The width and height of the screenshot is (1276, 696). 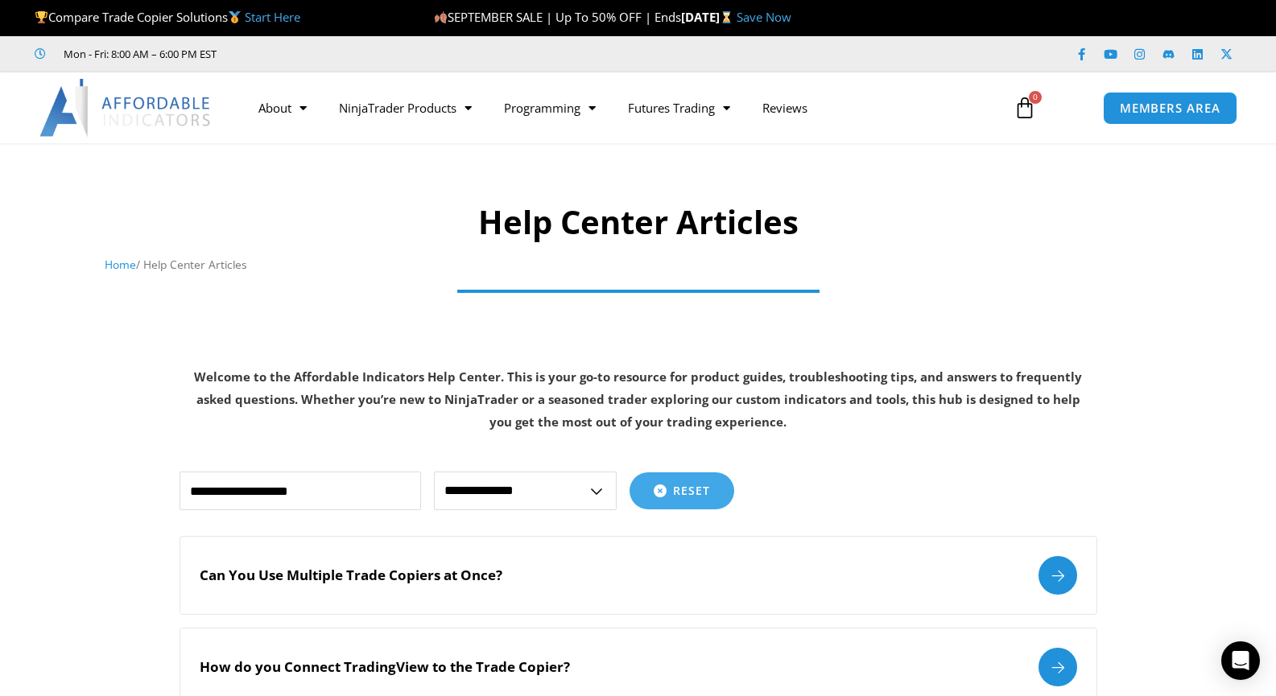 What do you see at coordinates (1035, 97) in the screenshot?
I see `span: 0` at bounding box center [1035, 97].